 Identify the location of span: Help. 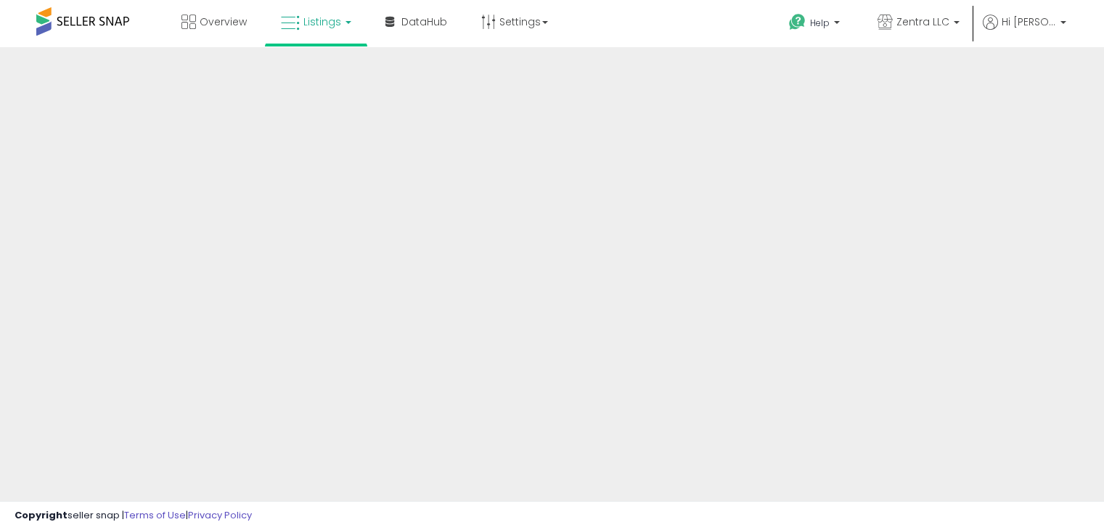
(819, 22).